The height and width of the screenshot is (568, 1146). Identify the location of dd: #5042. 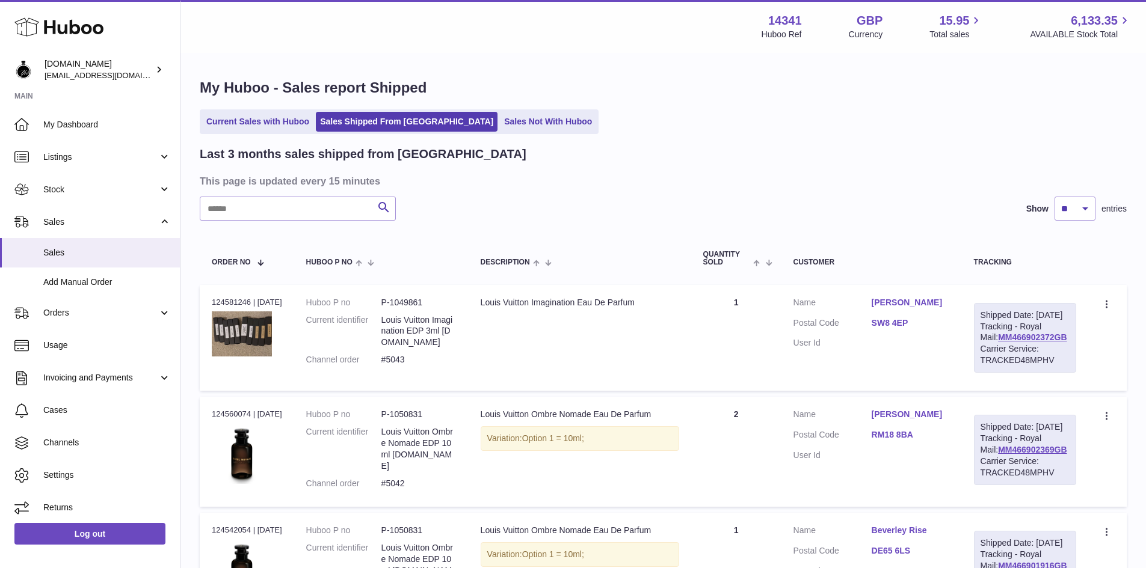
(419, 484).